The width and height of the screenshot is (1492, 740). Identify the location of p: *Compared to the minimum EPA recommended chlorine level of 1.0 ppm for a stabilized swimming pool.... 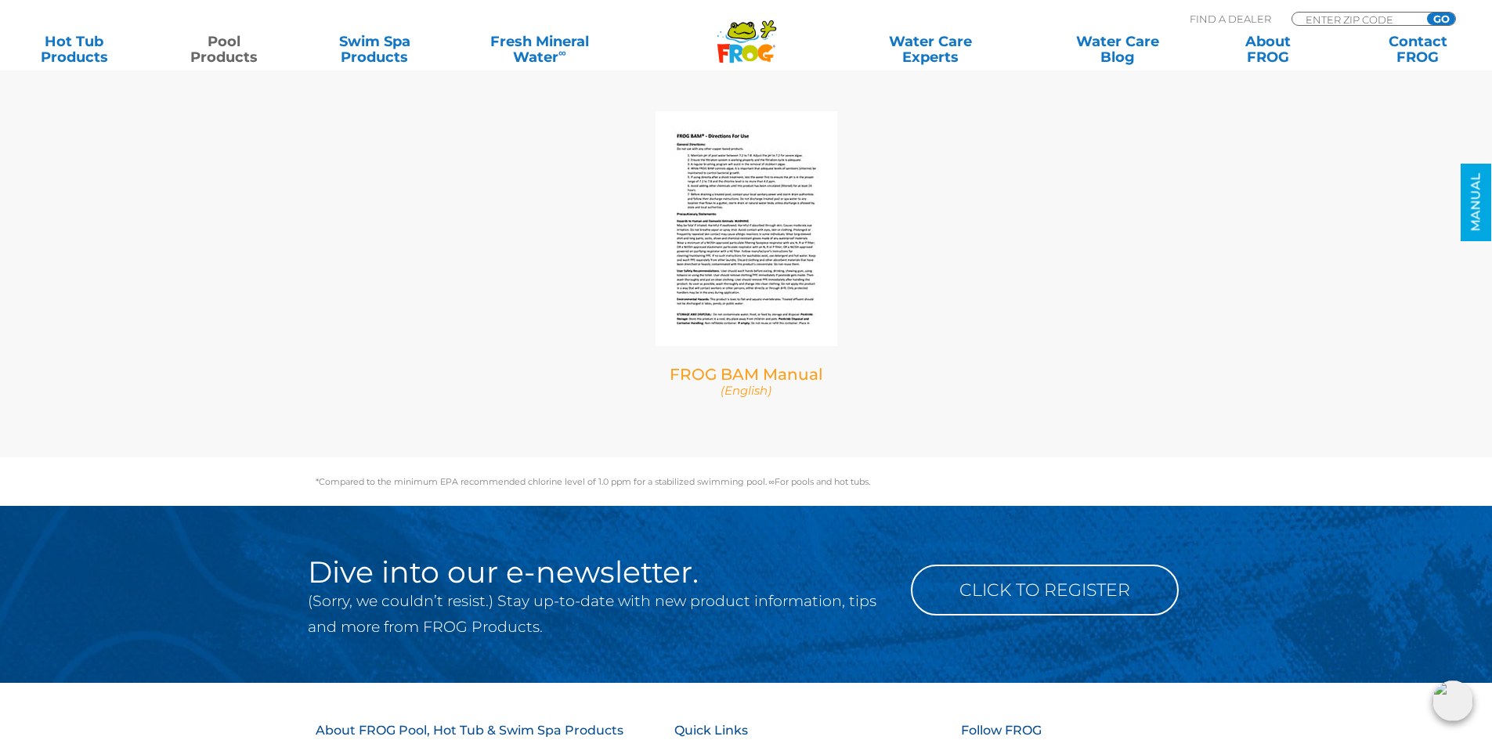
(747, 482).